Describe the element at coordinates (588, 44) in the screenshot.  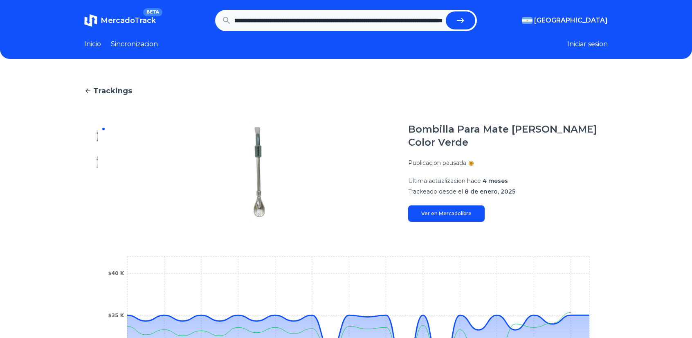
I see `button: Iniciar sesion` at that location.